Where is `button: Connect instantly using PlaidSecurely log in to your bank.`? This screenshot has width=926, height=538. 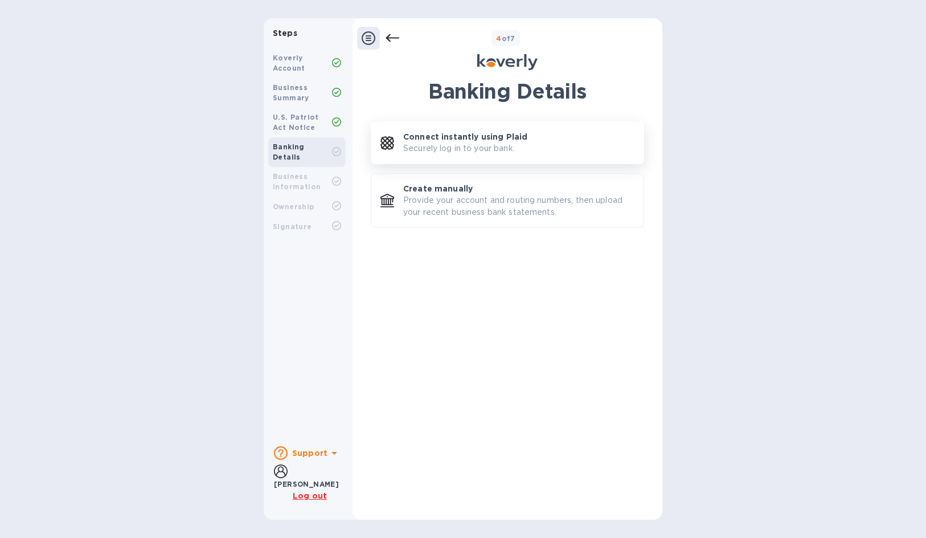
button: Connect instantly using PlaidSecurely log in to your bank. is located at coordinates (508, 142).